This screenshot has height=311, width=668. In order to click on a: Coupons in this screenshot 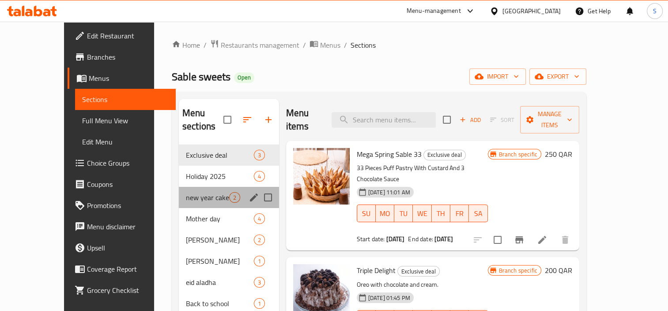, I will do `click(121, 184)`.